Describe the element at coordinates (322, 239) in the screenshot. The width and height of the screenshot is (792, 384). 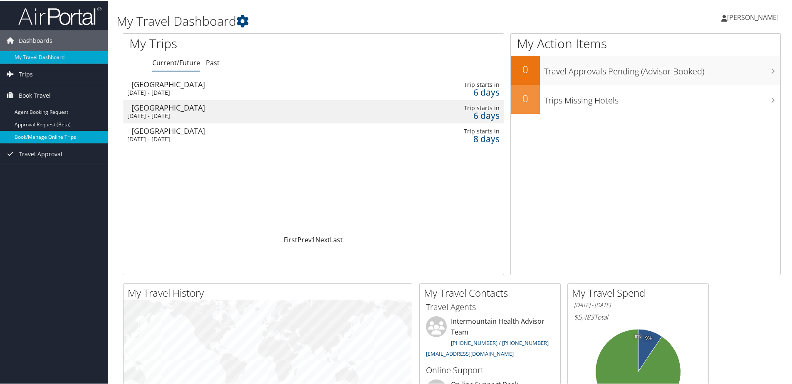
I see `a: Next` at that location.